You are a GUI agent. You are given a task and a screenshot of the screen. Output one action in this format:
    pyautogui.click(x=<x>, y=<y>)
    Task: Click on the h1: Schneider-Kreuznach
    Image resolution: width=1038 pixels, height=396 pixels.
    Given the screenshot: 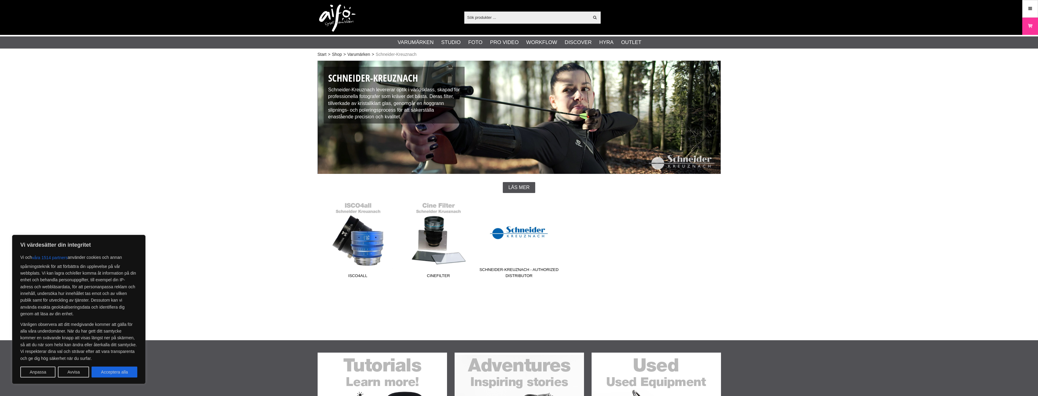 What is the action you would take?
    pyautogui.click(x=394, y=78)
    